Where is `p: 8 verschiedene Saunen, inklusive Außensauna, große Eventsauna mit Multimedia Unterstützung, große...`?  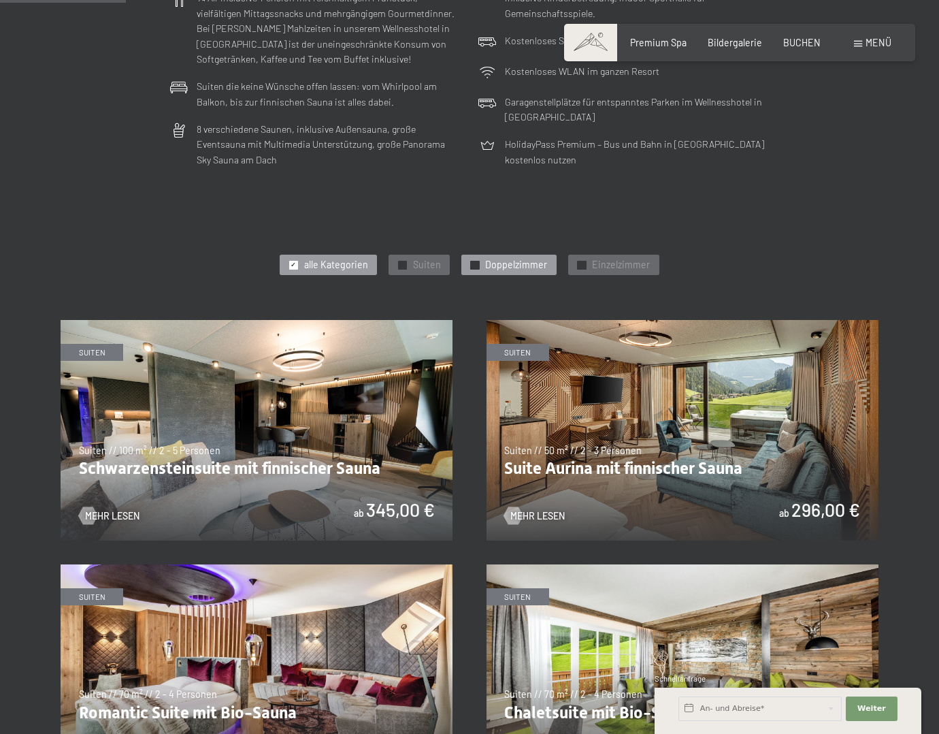
p: 8 verschiedene Saunen, inklusive Außensauna, große Eventsauna mit Multimedia Unterstützung, große... is located at coordinates (329, 145).